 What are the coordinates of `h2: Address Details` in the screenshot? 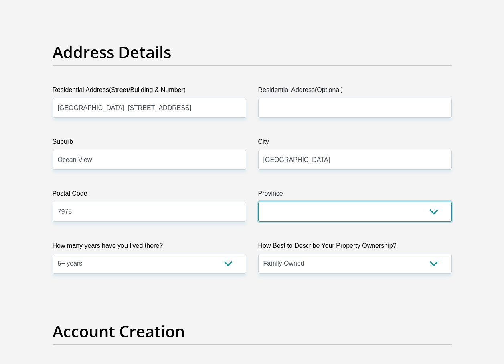 It's located at (252, 52).